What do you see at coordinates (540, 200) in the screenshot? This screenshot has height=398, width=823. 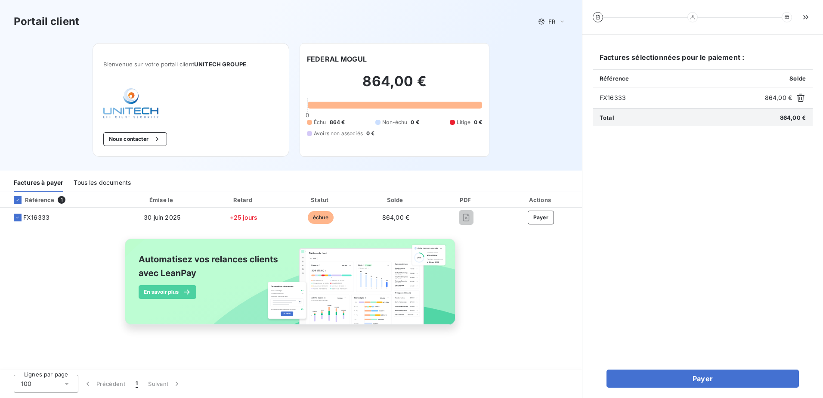 I see `div: Actions` at bounding box center [540, 200].